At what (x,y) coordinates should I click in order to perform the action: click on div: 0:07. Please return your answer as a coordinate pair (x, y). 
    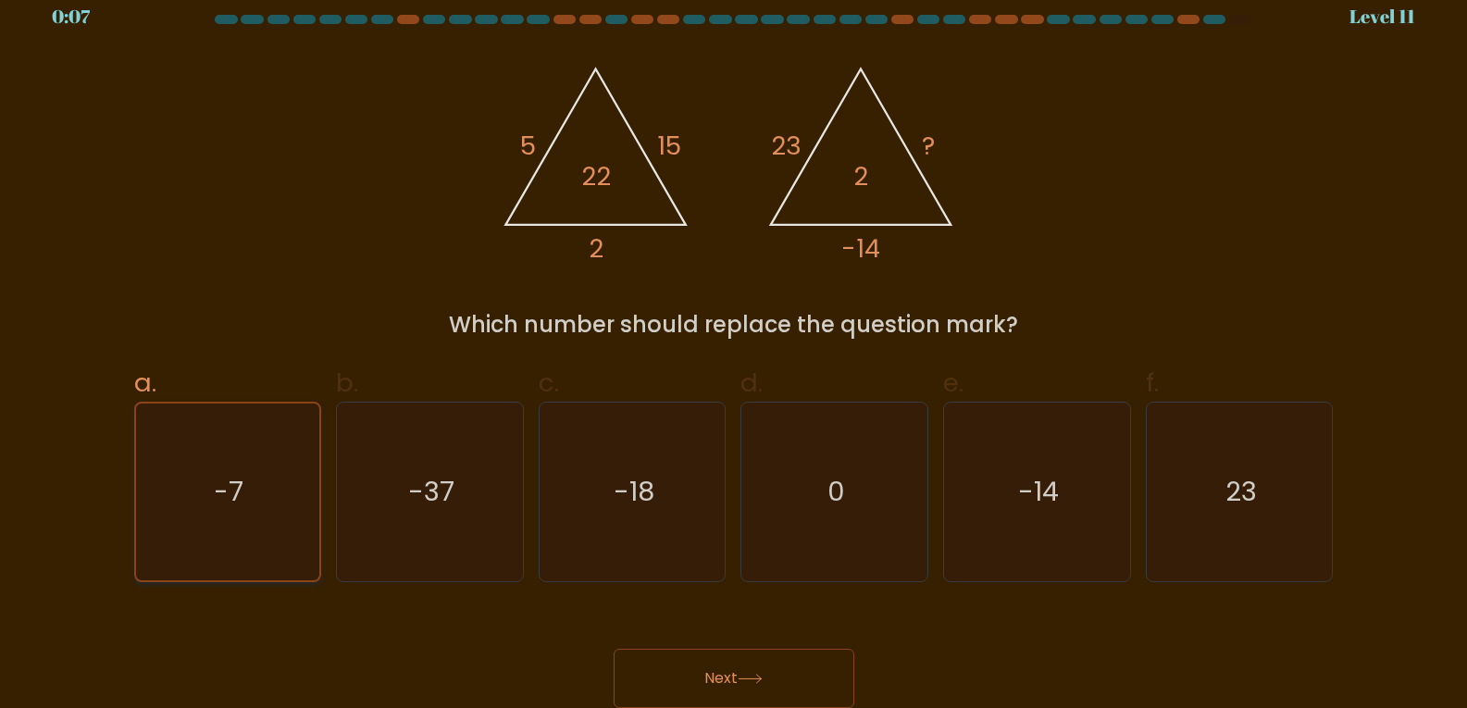
    Looking at the image, I should click on (70, 17).